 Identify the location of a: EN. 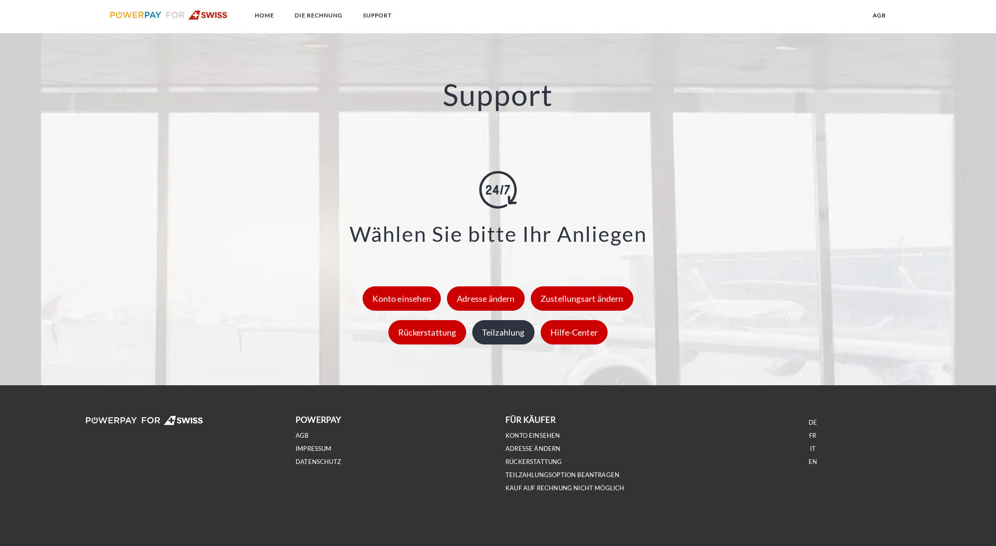
(813, 462).